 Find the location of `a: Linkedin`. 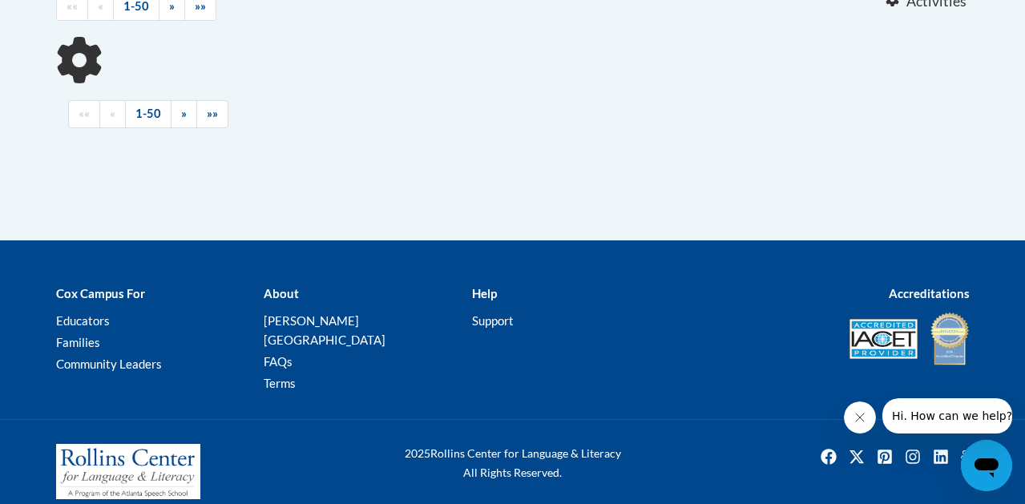

a: Linkedin is located at coordinates (941, 457).